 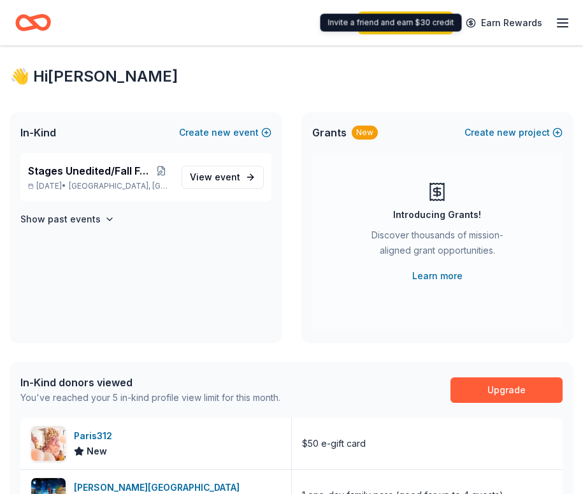 I want to click on h4: Show past events, so click(x=61, y=219).